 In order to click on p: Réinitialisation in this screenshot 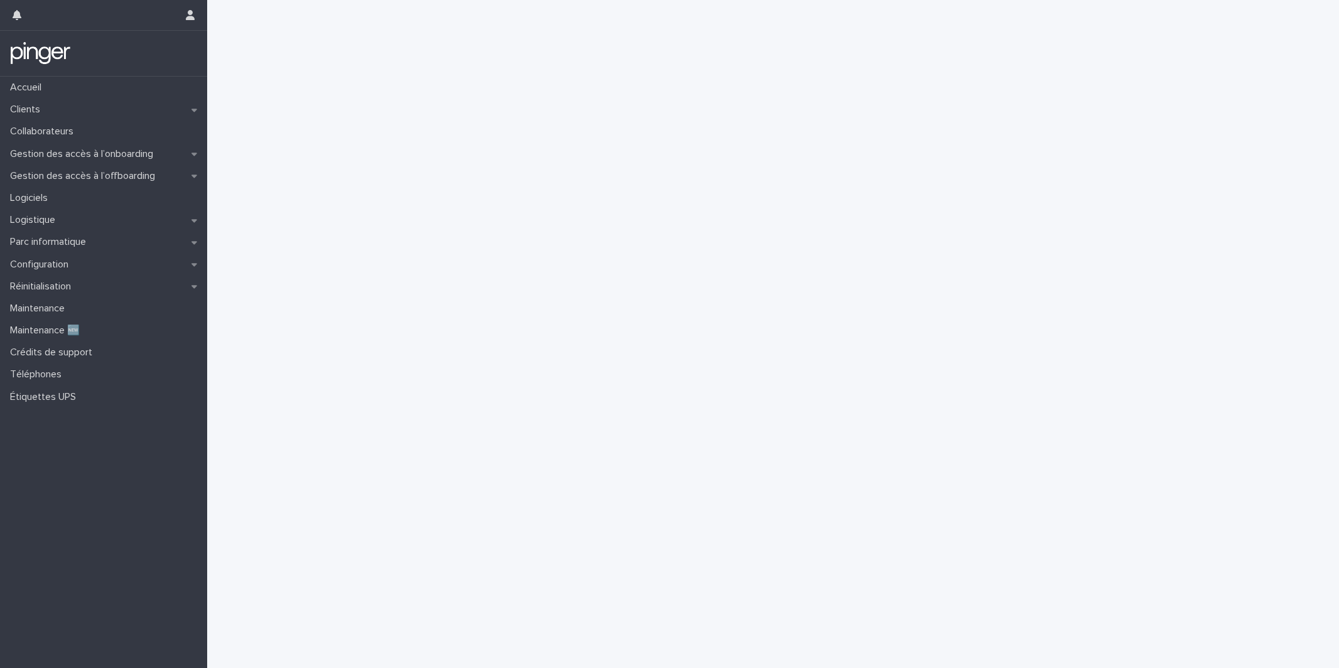, I will do `click(43, 286)`.